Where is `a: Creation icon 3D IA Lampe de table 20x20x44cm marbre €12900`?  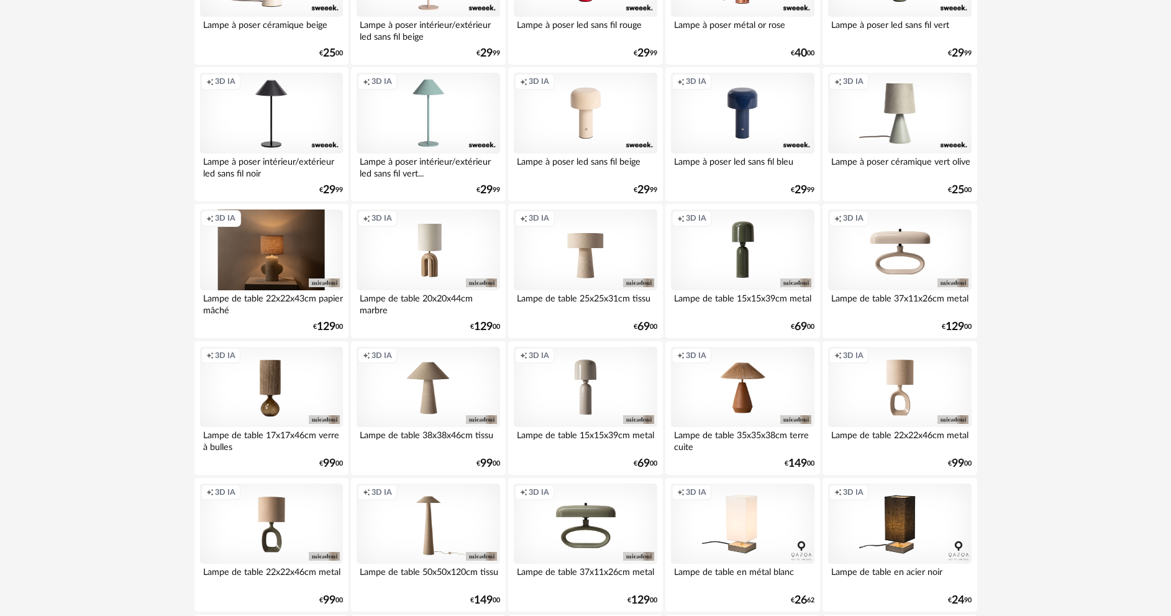 a: Creation icon 3D IA Lampe de table 20x20x44cm marbre €12900 is located at coordinates (428, 271).